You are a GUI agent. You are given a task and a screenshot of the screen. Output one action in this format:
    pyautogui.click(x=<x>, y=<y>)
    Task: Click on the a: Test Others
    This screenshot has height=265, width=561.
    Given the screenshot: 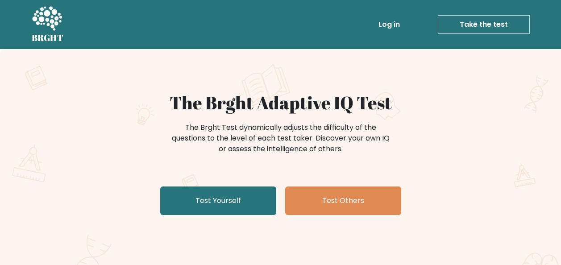 What is the action you would take?
    pyautogui.click(x=343, y=201)
    